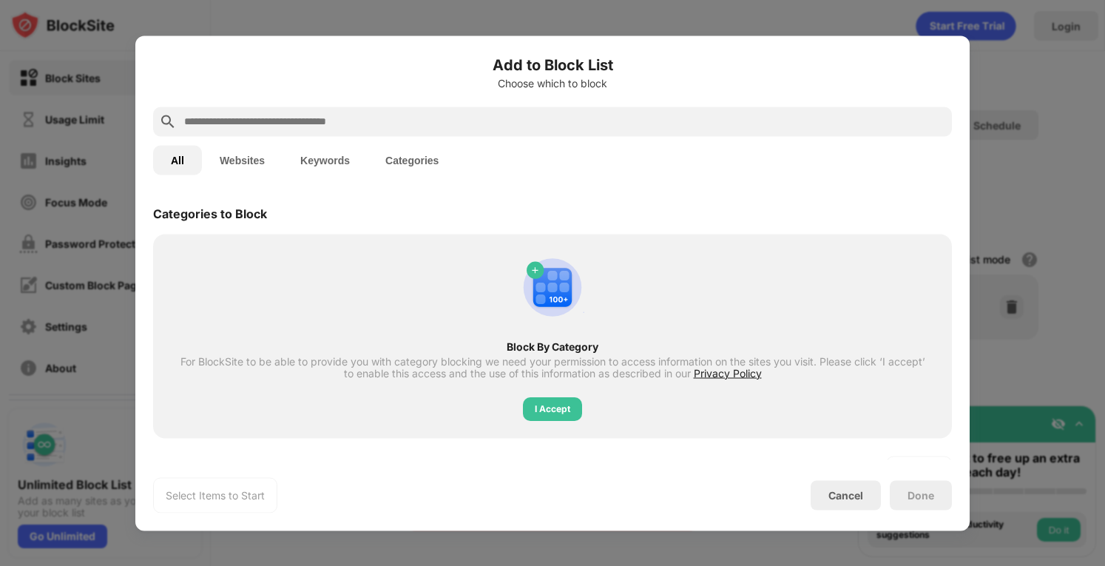 This screenshot has width=1105, height=566. Describe the element at coordinates (845, 495) in the screenshot. I see `div: Cancel` at that location.